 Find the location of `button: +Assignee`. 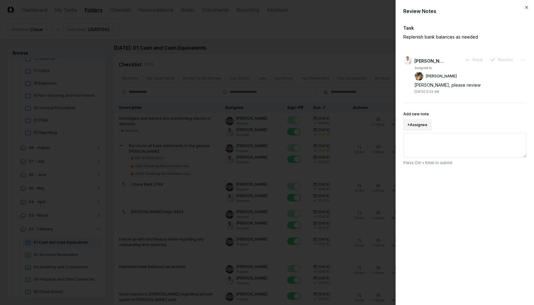

button: +Assignee is located at coordinates (417, 125).